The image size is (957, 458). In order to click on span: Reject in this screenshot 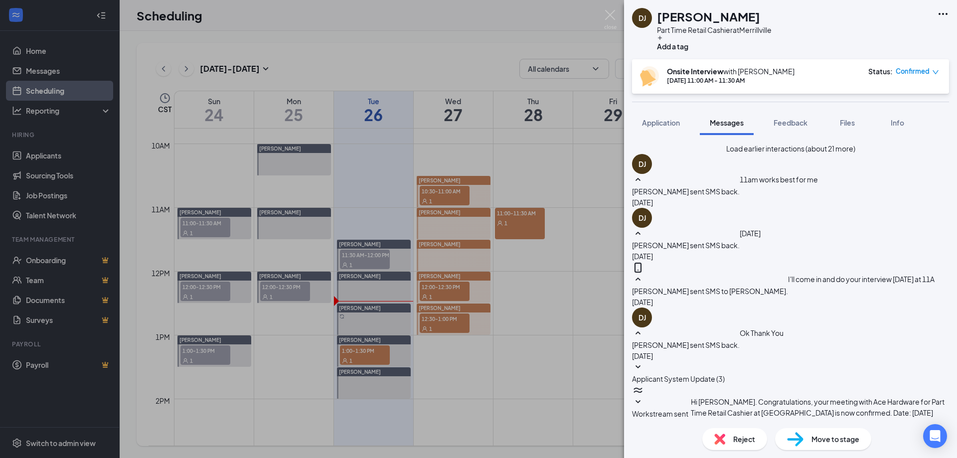, I will do `click(744, 439)`.